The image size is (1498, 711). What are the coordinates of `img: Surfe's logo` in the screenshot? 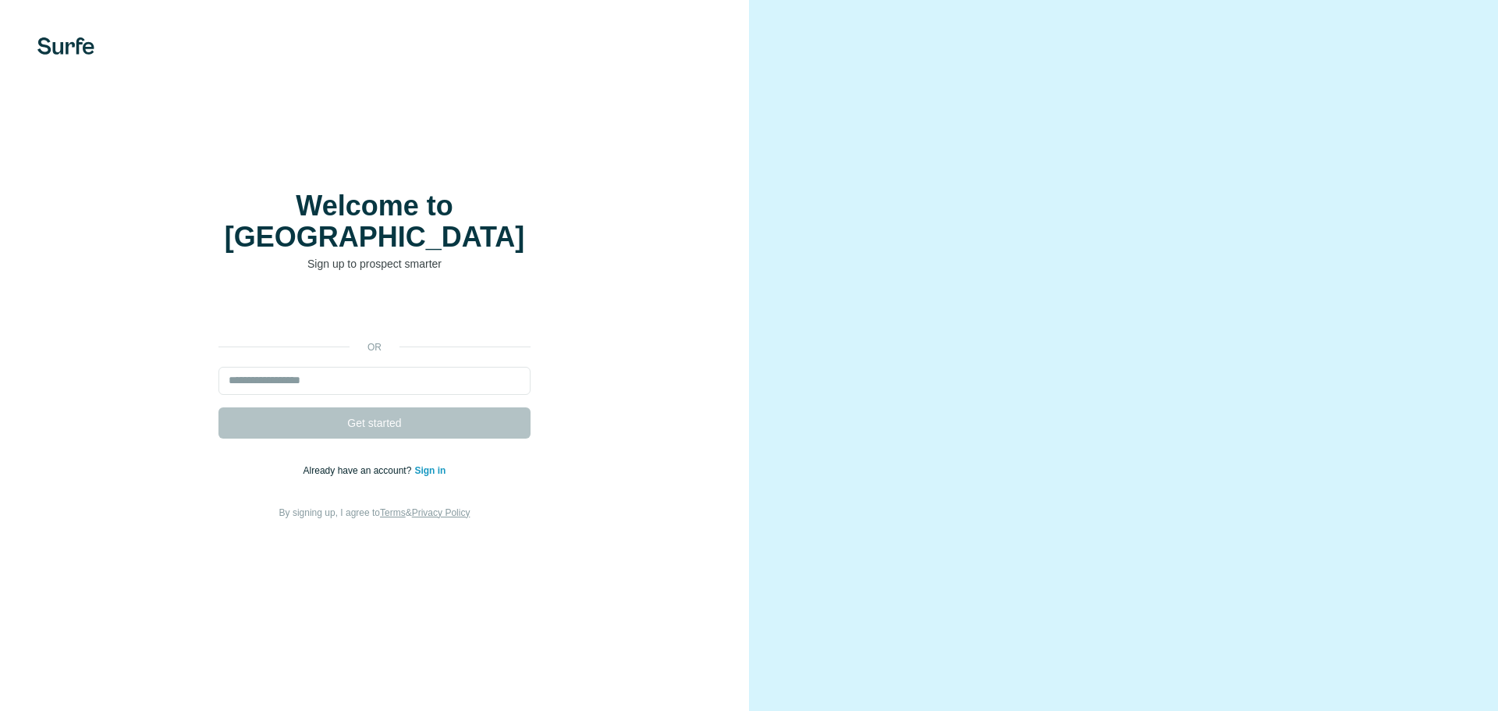 It's located at (66, 46).